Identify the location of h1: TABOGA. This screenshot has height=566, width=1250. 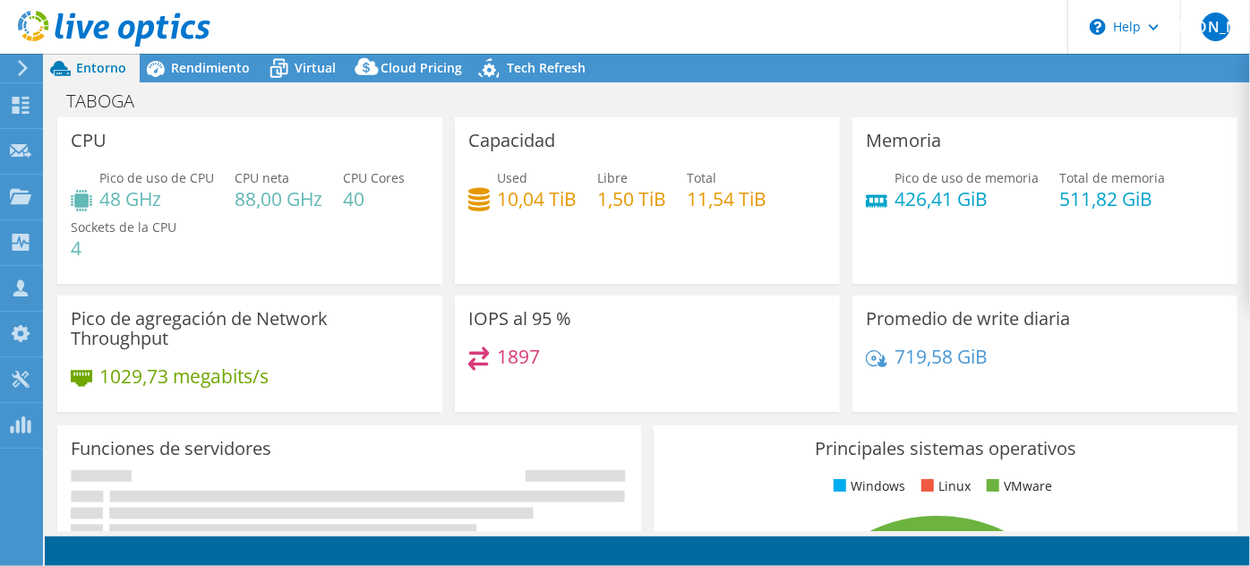
(110, 101).